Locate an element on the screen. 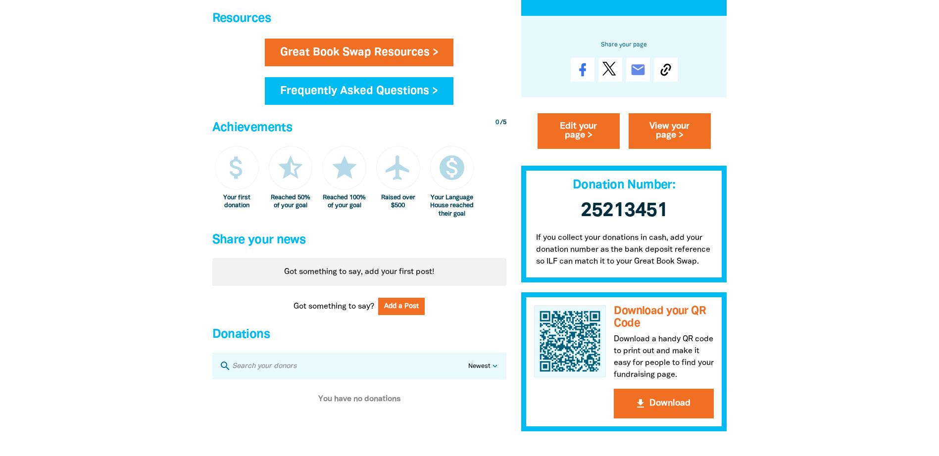 The width and height of the screenshot is (939, 456). i: search is located at coordinates (225, 366).